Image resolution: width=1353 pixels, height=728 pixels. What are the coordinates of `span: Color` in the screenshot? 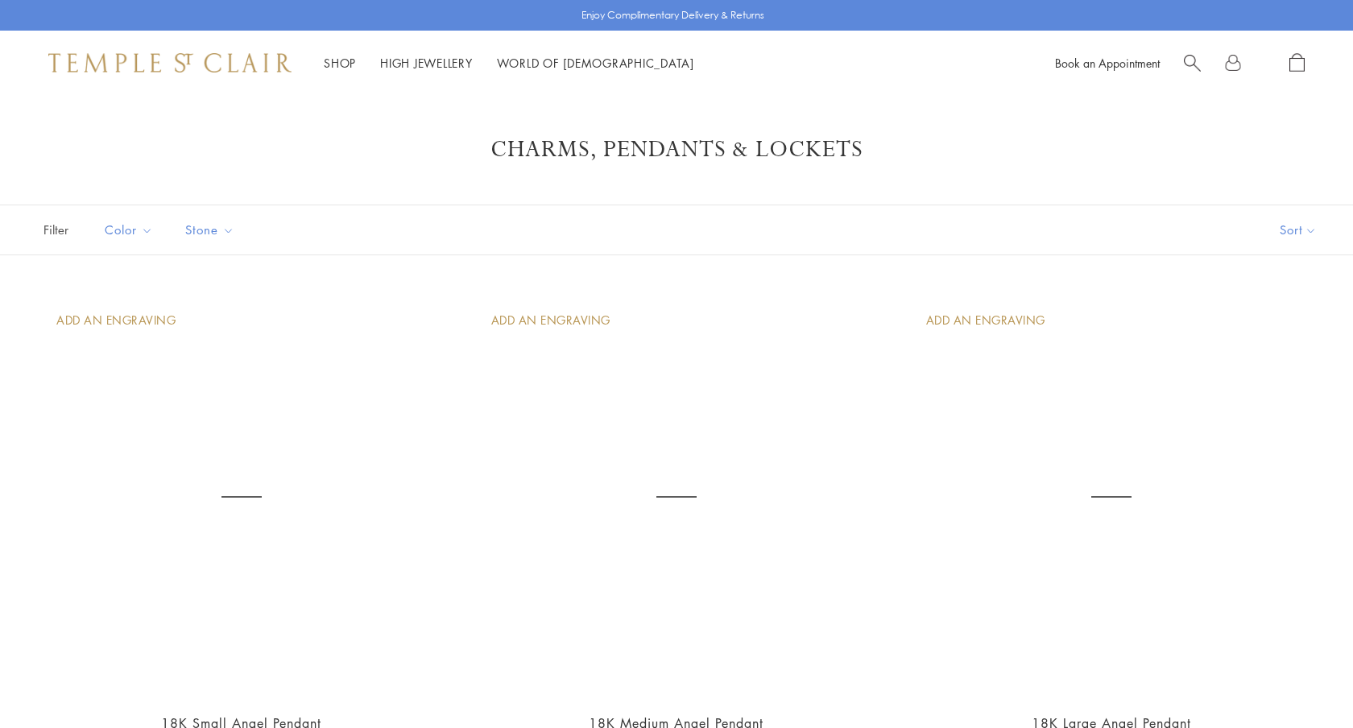 It's located at (130, 229).